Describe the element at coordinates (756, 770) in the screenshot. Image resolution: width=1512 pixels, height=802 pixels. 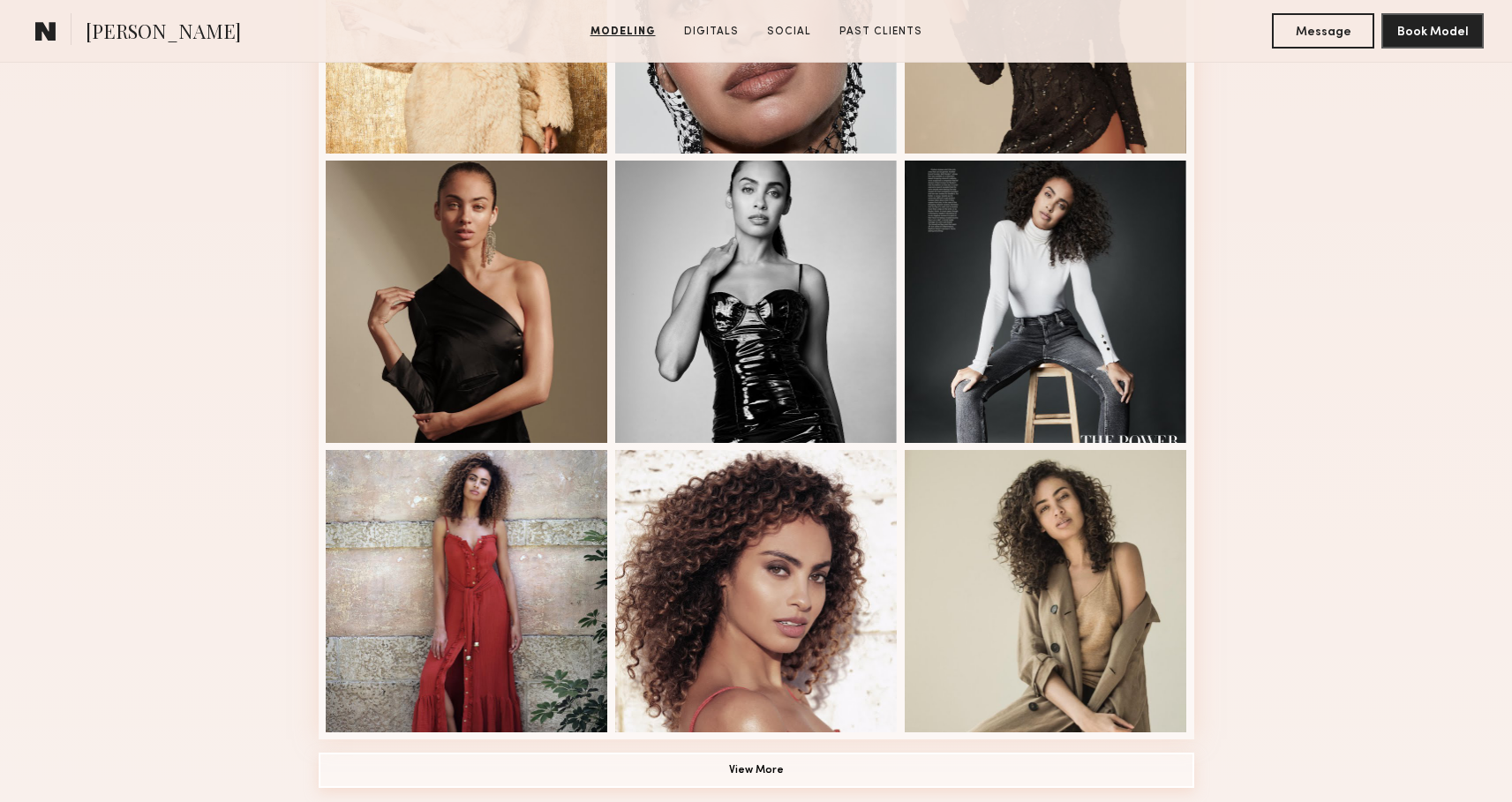
I see `button: View More` at that location.